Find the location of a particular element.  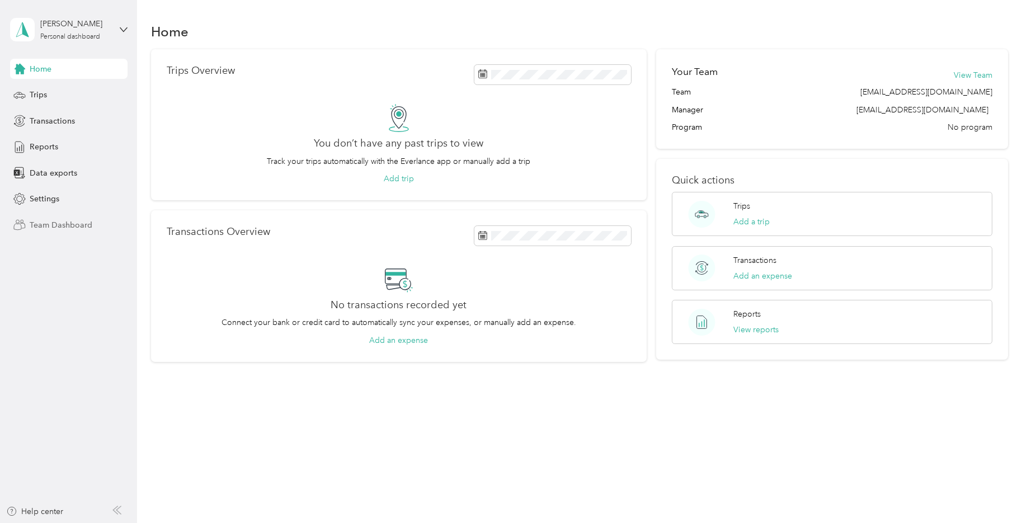

p: Transactions Overview is located at coordinates (218, 232).